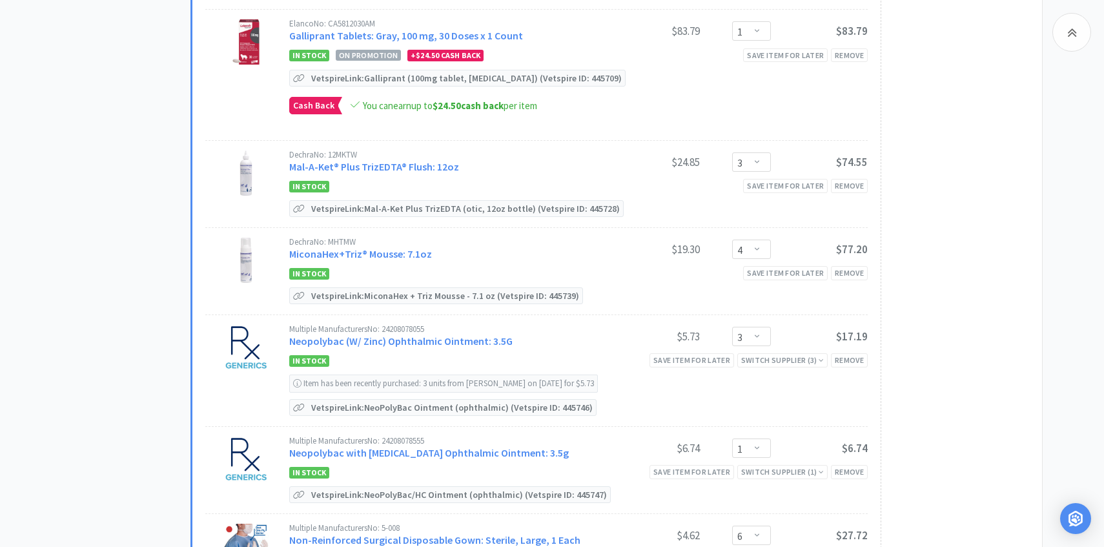  I want to click on a: Mal-A-Ket® Plus TrizEDTA® Flush: 12oz, so click(374, 167).